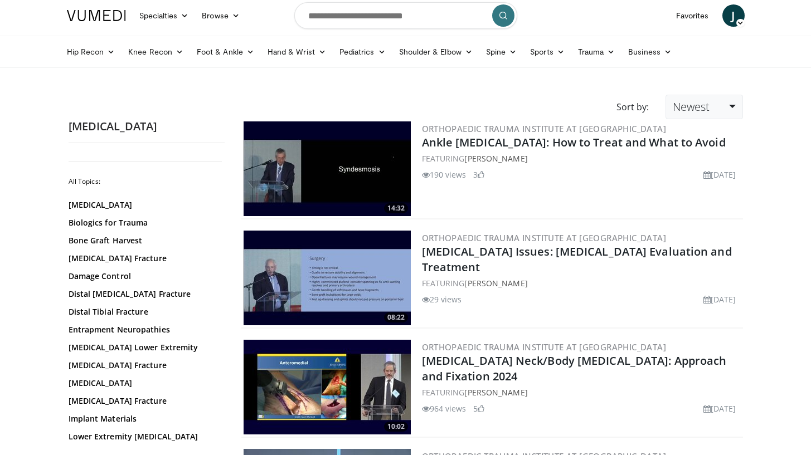  I want to click on input: Search topics, interventions, so click(406, 16).